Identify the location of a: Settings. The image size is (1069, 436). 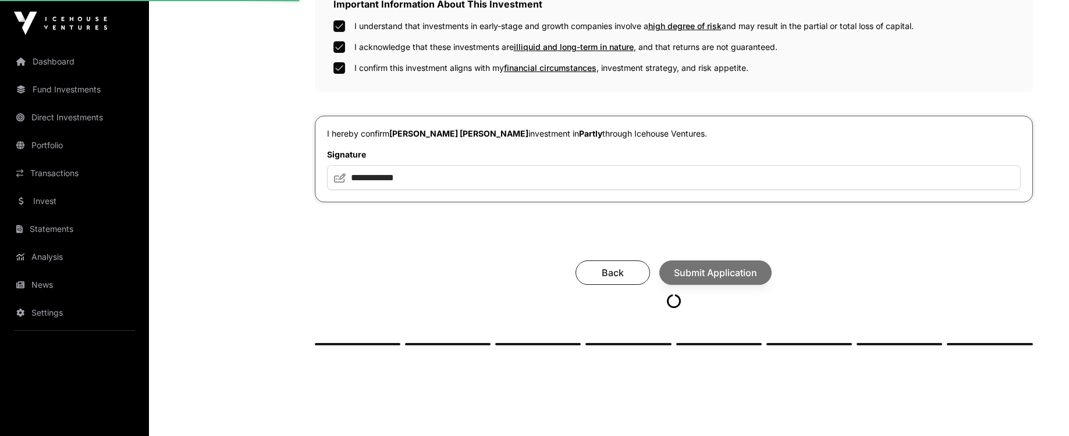
(74, 313).